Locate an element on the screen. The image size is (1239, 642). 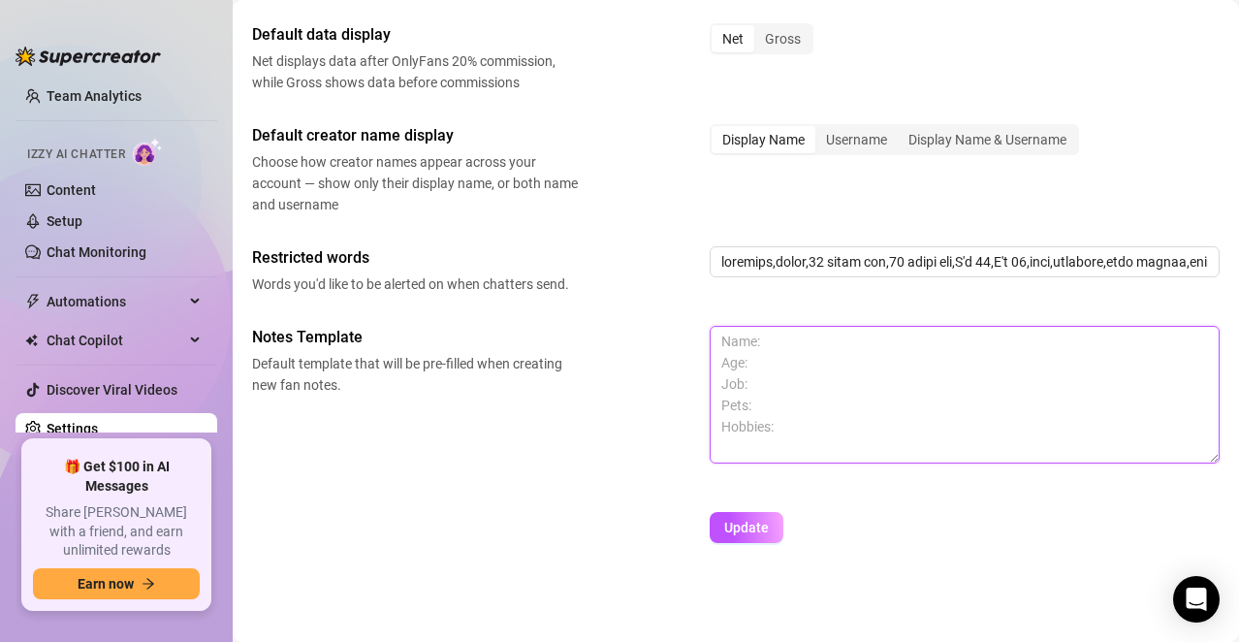
span: thunderbolt is located at coordinates (33, 302).